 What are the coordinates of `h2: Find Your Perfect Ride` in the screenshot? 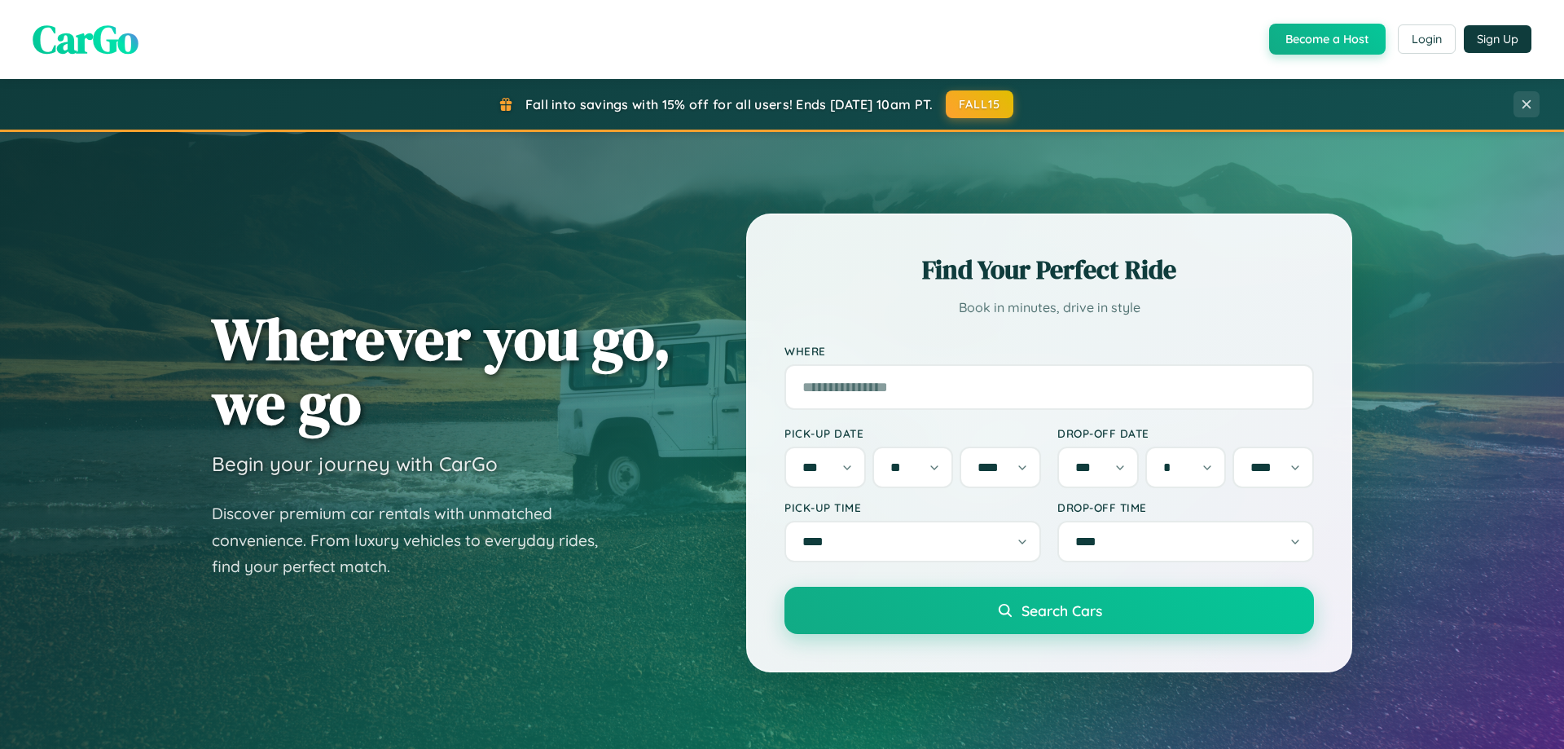 It's located at (1049, 270).